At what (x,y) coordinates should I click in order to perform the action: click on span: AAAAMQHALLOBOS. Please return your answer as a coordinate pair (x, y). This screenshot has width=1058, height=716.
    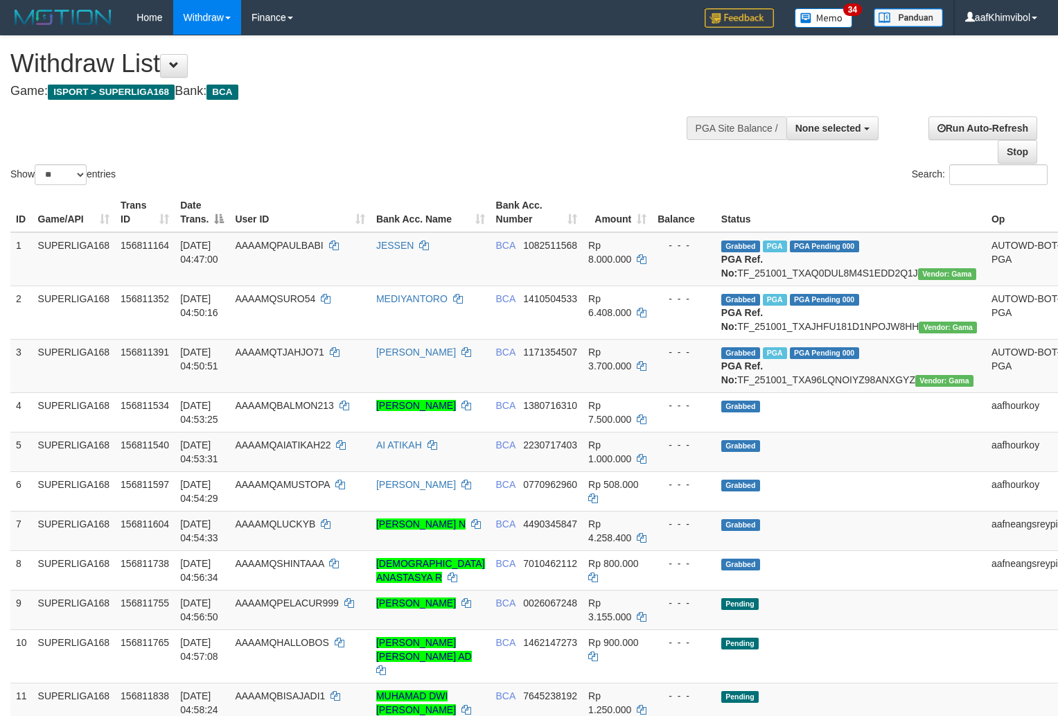
    Looking at the image, I should click on (281, 642).